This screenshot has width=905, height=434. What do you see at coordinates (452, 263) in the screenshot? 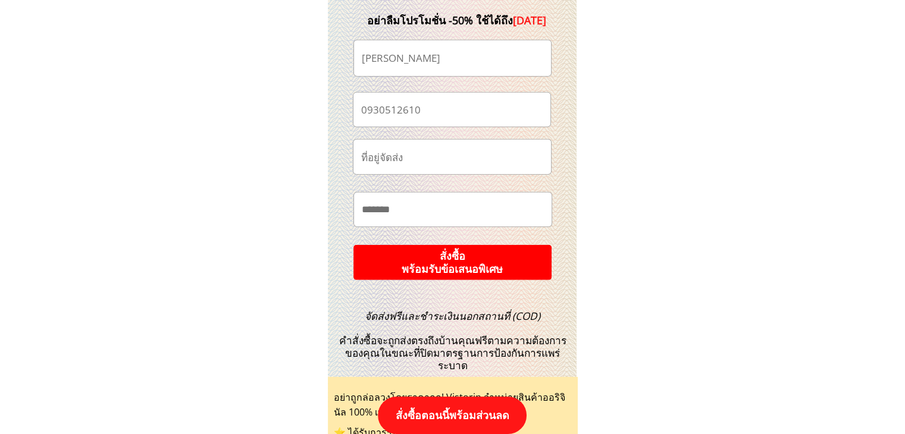
I see `p: สั่งซื้อ พร้อมรับข้อเสนอพิเศษ` at bounding box center [452, 263].